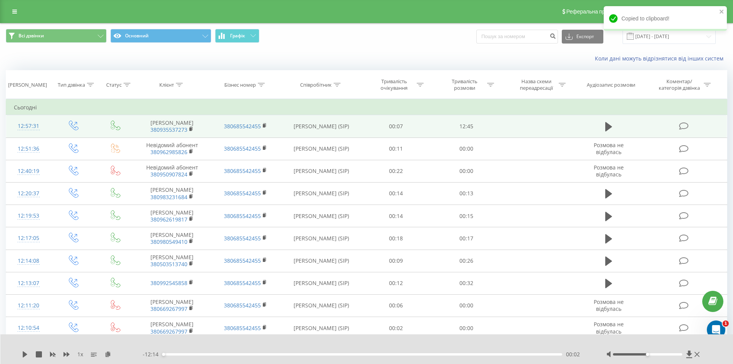 The image size is (733, 364). I want to click on div: 12:40:19, so click(28, 171).